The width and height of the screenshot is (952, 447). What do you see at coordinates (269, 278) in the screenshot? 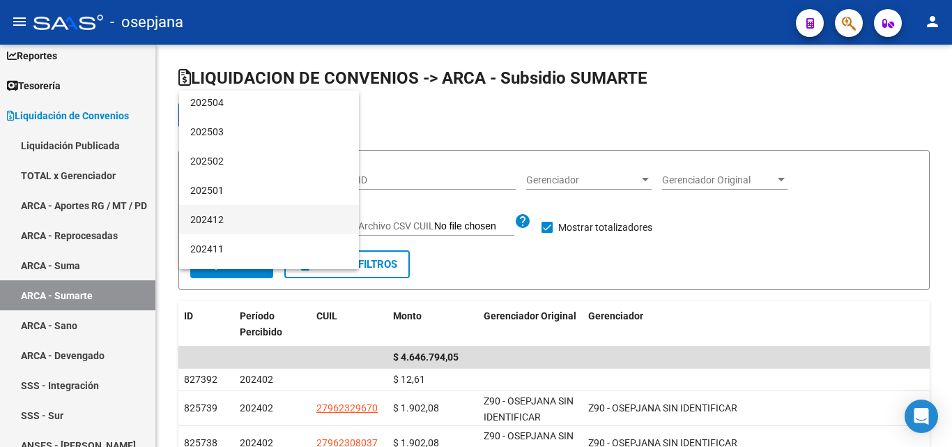
I see `span: 202410` at bounding box center [269, 278].